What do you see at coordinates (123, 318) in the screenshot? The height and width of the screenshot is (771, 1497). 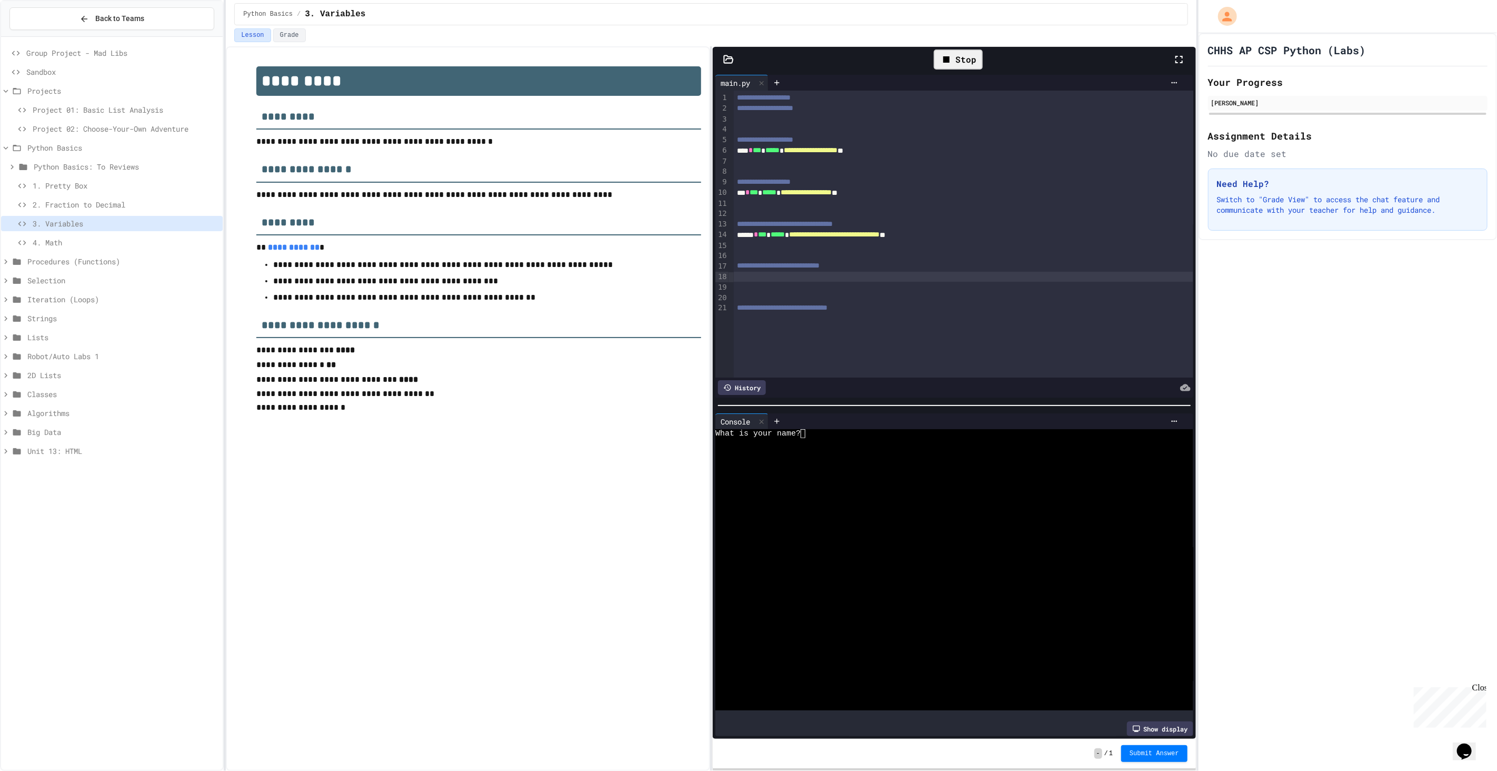 I see `span: Strings` at bounding box center [123, 318].